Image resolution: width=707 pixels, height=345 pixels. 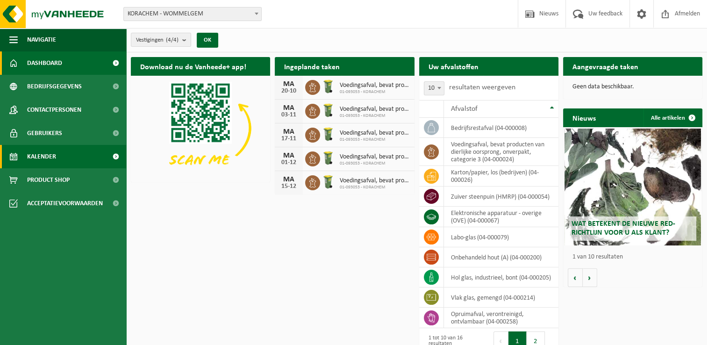 I want to click on h2: Download nu de Vanheede+ app!, so click(x=193, y=66).